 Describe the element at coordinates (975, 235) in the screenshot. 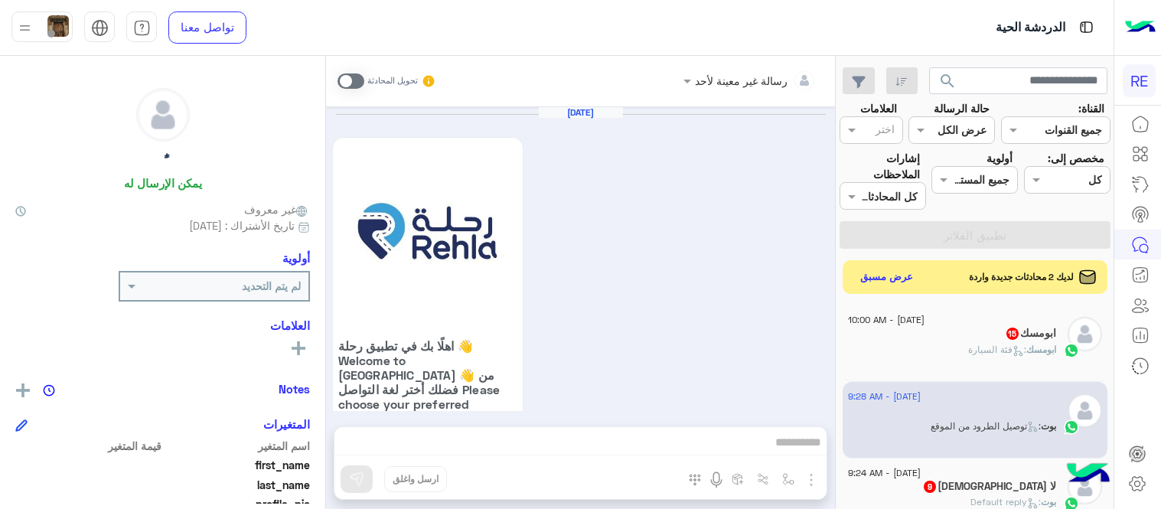

I see `button: تطبيق الفلاتر` at that location.